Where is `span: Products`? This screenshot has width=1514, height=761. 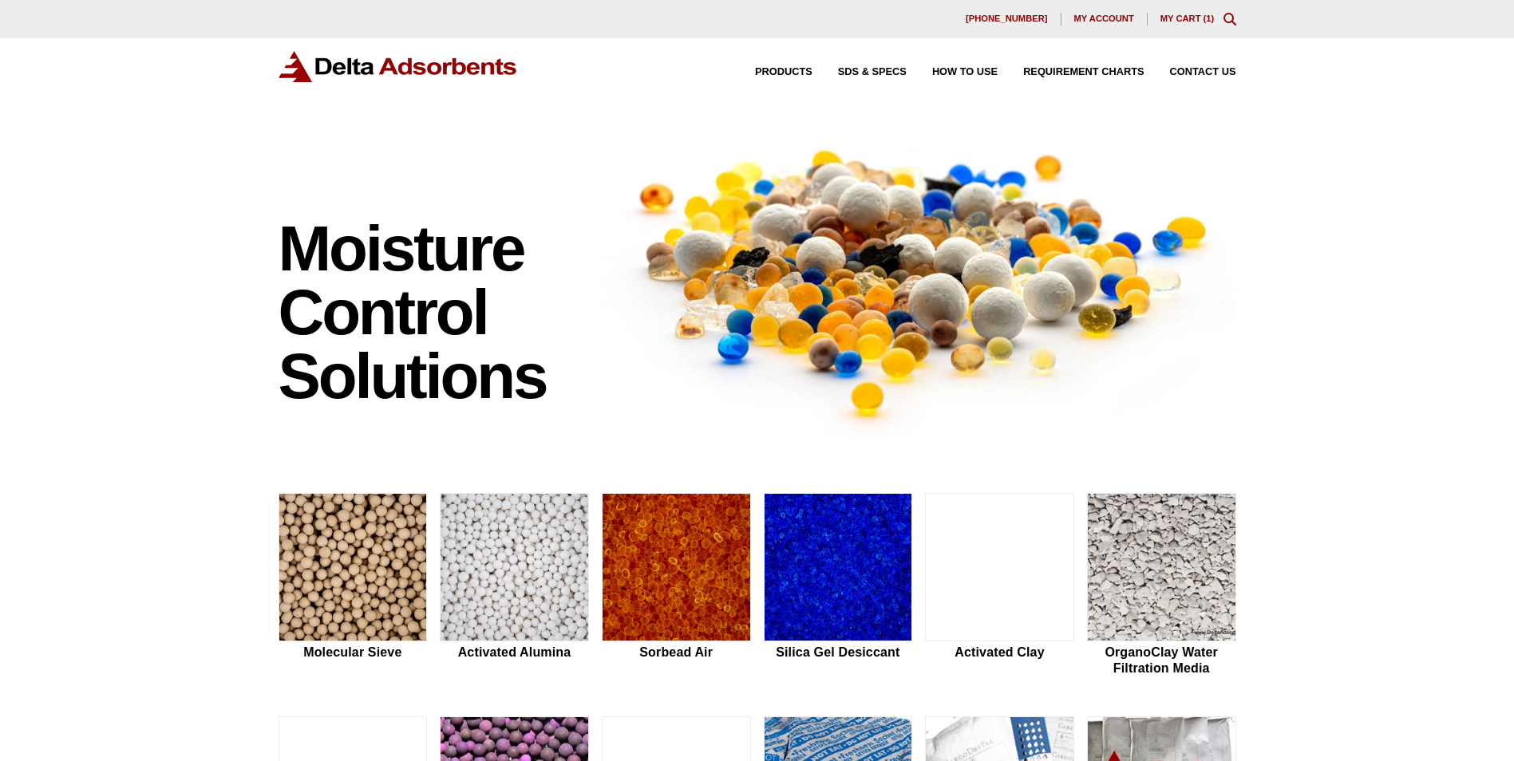 span: Products is located at coordinates (784, 72).